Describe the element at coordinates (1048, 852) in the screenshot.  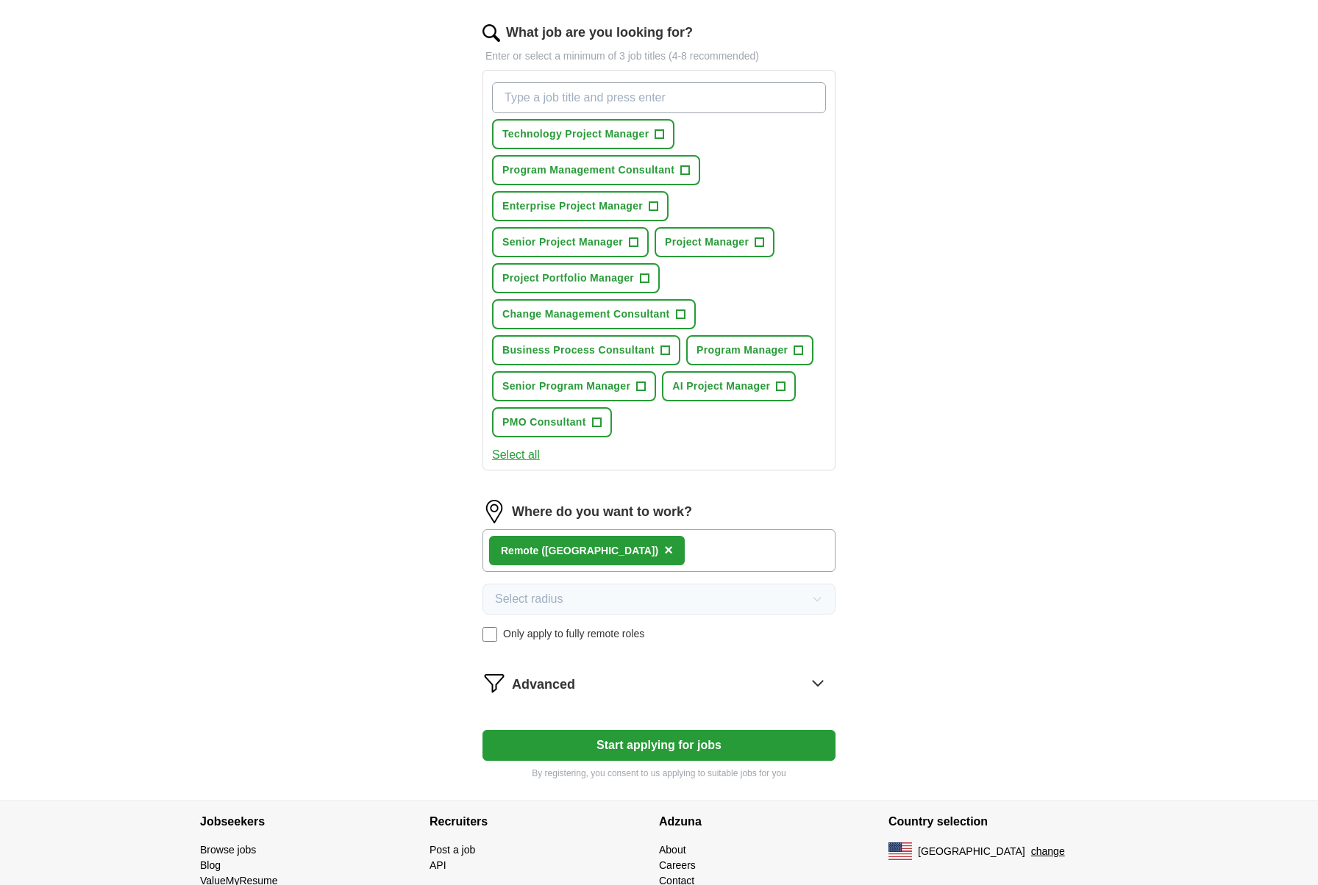
I see `button: change` at that location.